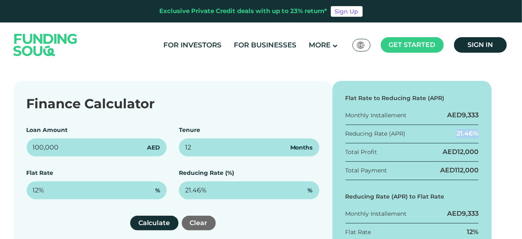 The height and width of the screenshot is (239, 522). I want to click on span: Months, so click(301, 148).